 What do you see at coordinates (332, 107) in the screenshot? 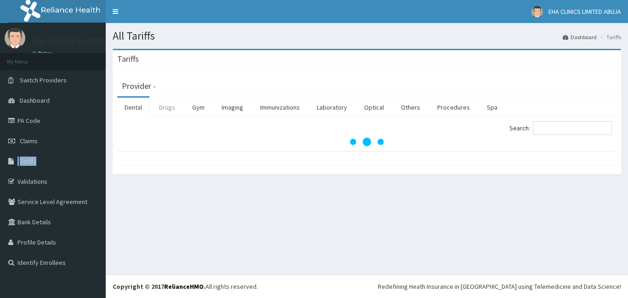
I see `a: Laboratory` at bounding box center [332, 107].